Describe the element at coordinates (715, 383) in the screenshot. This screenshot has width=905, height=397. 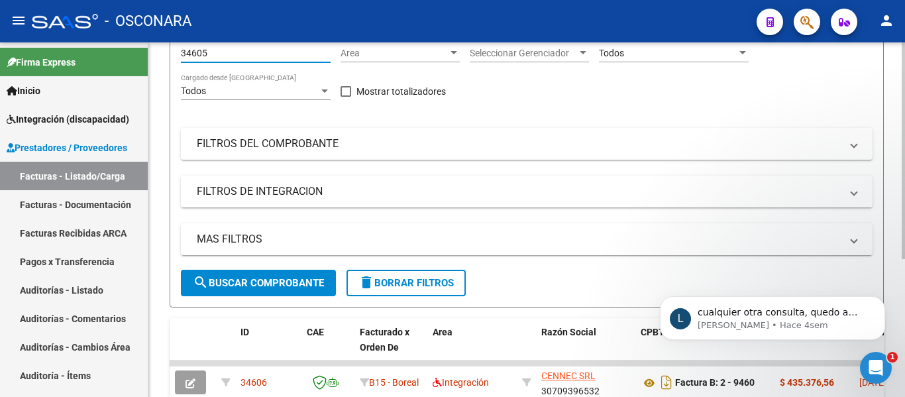
I see `strong: Factura B: 2 - 9460` at that location.